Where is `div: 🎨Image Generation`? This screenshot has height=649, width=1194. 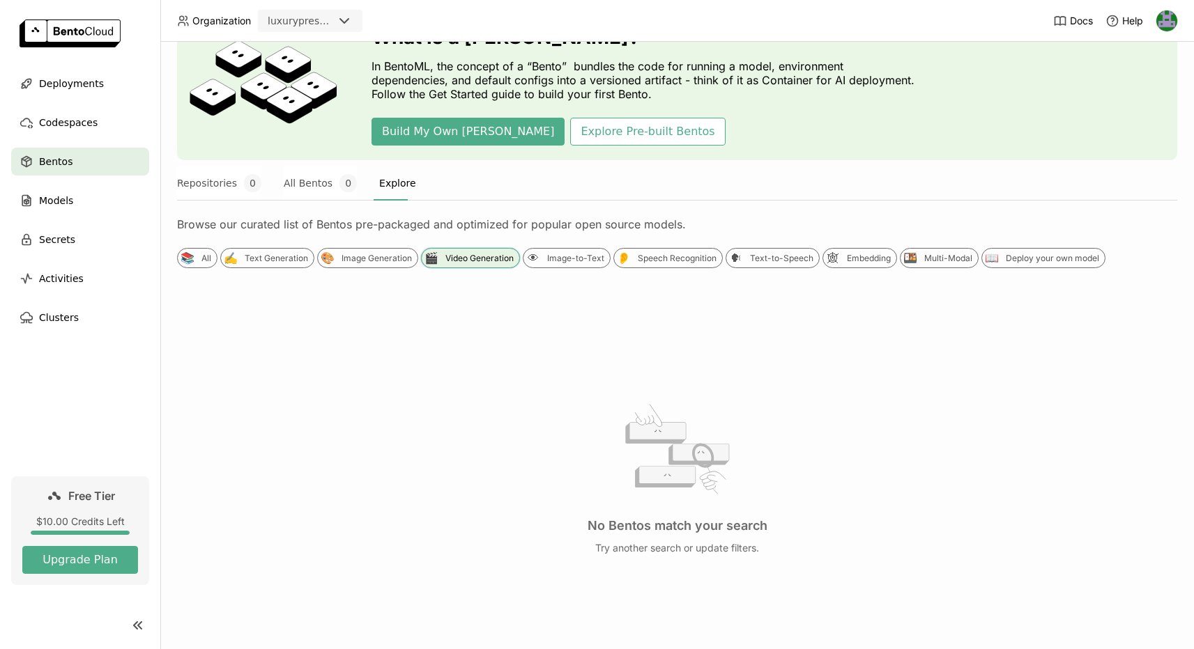
div: 🎨Image Generation is located at coordinates (367, 258).